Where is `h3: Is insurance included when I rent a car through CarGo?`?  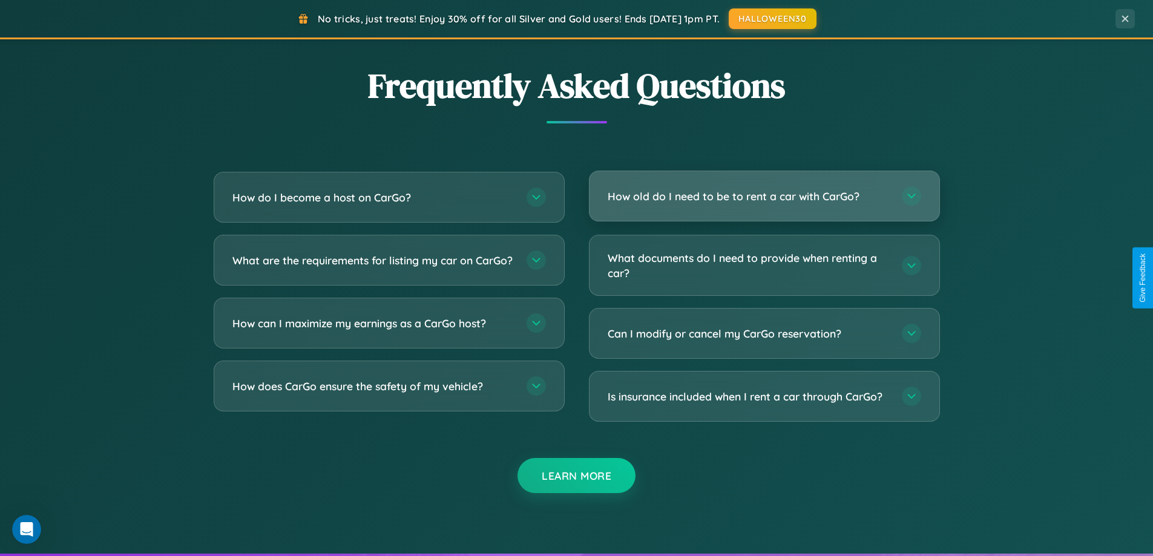
h3: Is insurance included when I rent a car through CarGo? is located at coordinates (749, 397).